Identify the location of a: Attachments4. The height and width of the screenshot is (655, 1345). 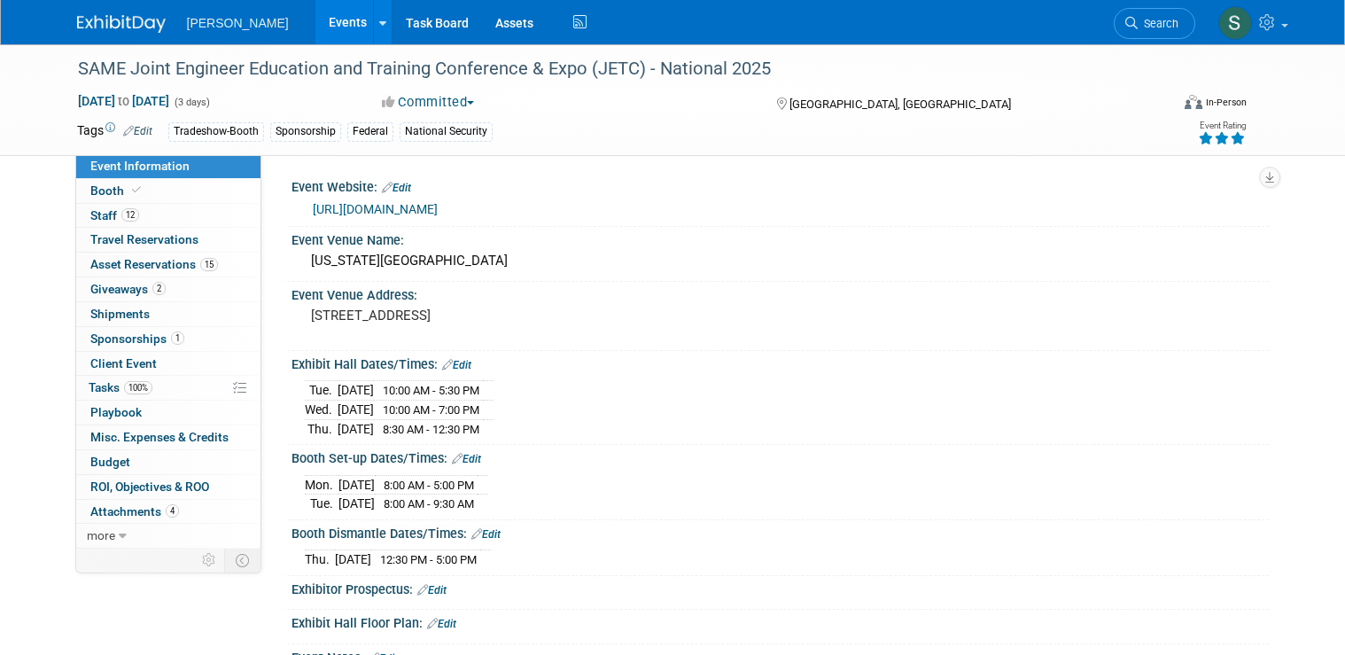
(168, 511).